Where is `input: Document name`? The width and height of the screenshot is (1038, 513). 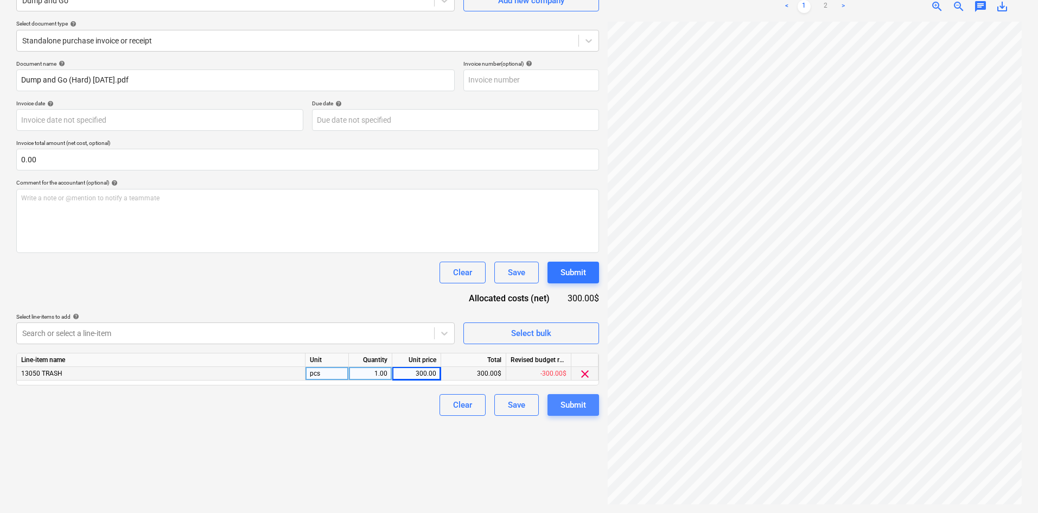 input: Document name is located at coordinates (235, 80).